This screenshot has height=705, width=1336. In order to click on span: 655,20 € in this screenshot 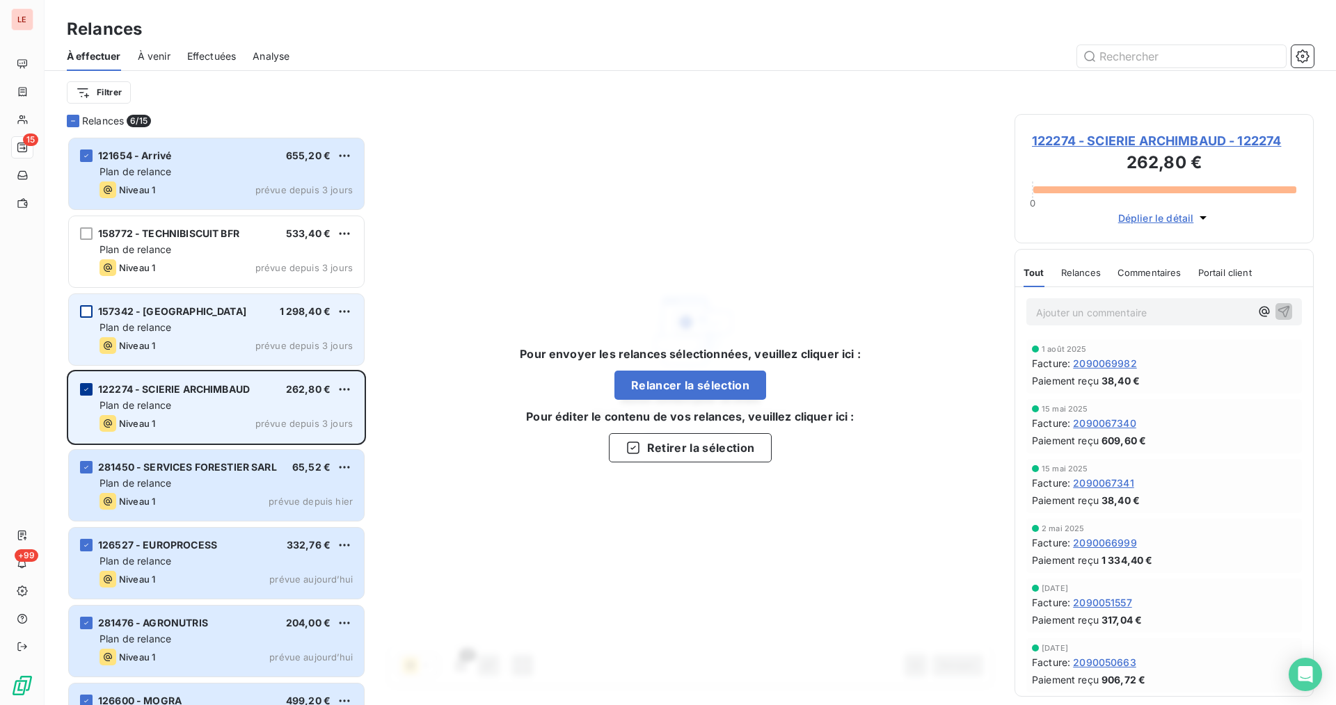, I will do `click(308, 155)`.